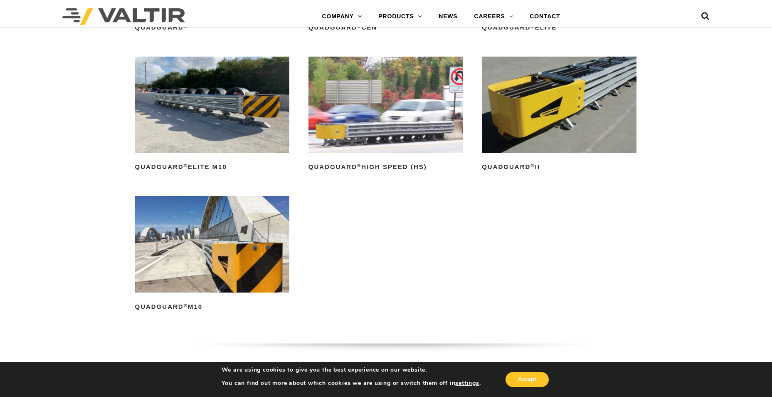 The height and width of the screenshot is (397, 772). What do you see at coordinates (385, 167) in the screenshot?
I see `h2: QuadGuard High Speed (HS)` at bounding box center [385, 167].